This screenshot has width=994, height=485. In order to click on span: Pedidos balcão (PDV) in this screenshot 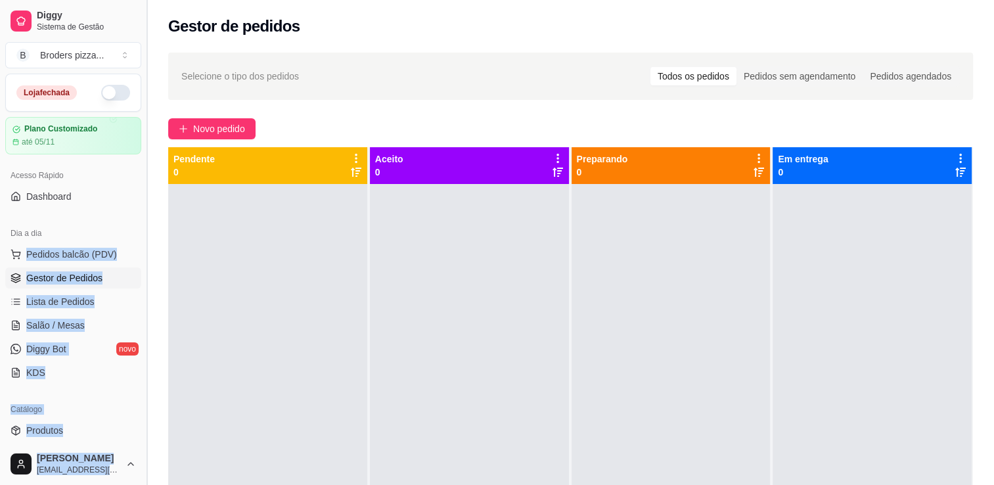, I will do `click(72, 254)`.